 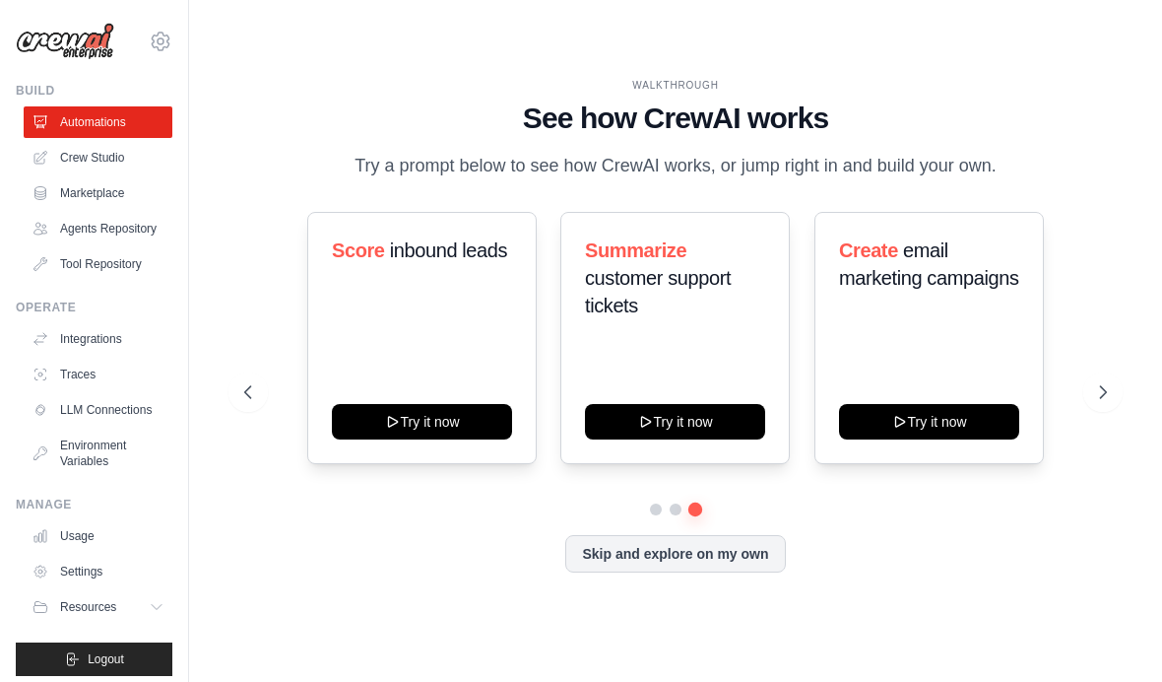 What do you see at coordinates (1113, 634) in the screenshot?
I see `div: Chat Widget` at bounding box center [1113, 634].